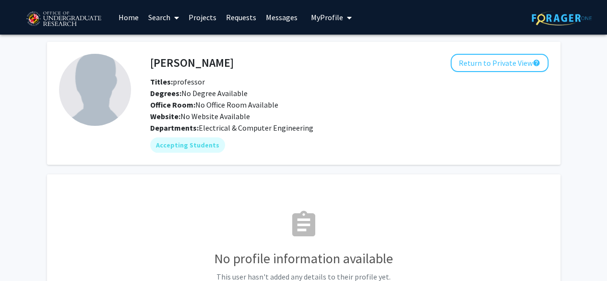 The height and width of the screenshot is (281, 607). Describe the element at coordinates (164, 17) in the screenshot. I see `a: Search` at that location.